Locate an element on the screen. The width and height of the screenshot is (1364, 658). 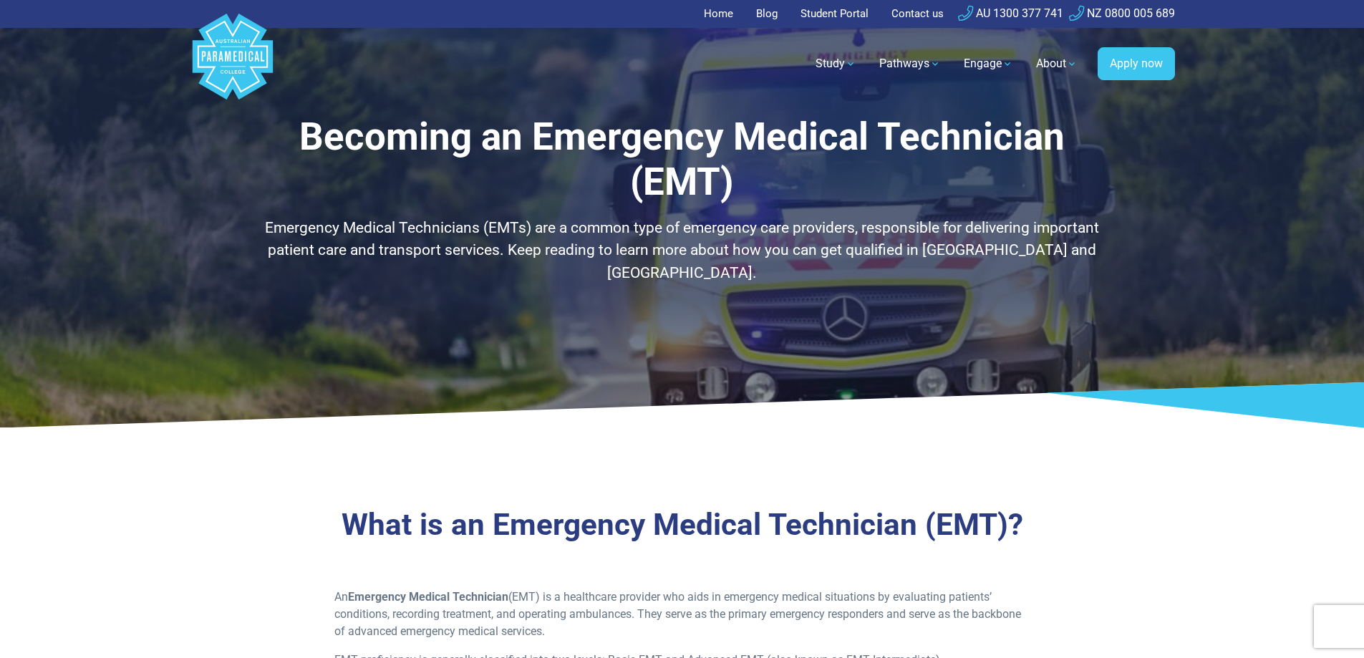
a: Australian Paramedical College is located at coordinates (233, 64).